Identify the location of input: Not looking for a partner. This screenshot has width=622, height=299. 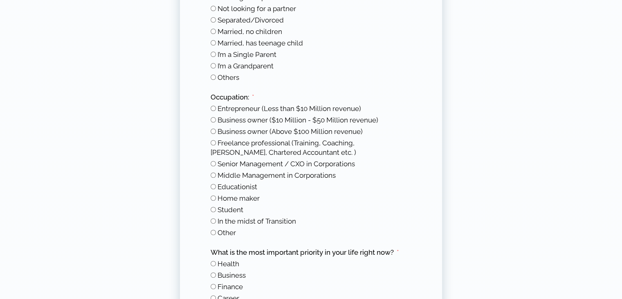
(213, 8).